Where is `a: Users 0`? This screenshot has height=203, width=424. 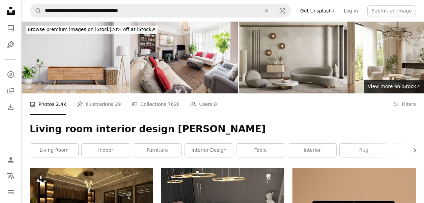 a: Users 0 is located at coordinates (203, 104).